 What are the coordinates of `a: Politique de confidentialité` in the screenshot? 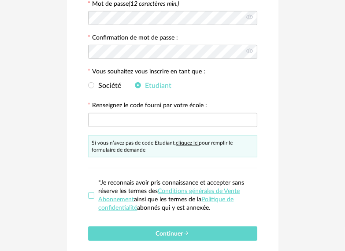 It's located at (166, 204).